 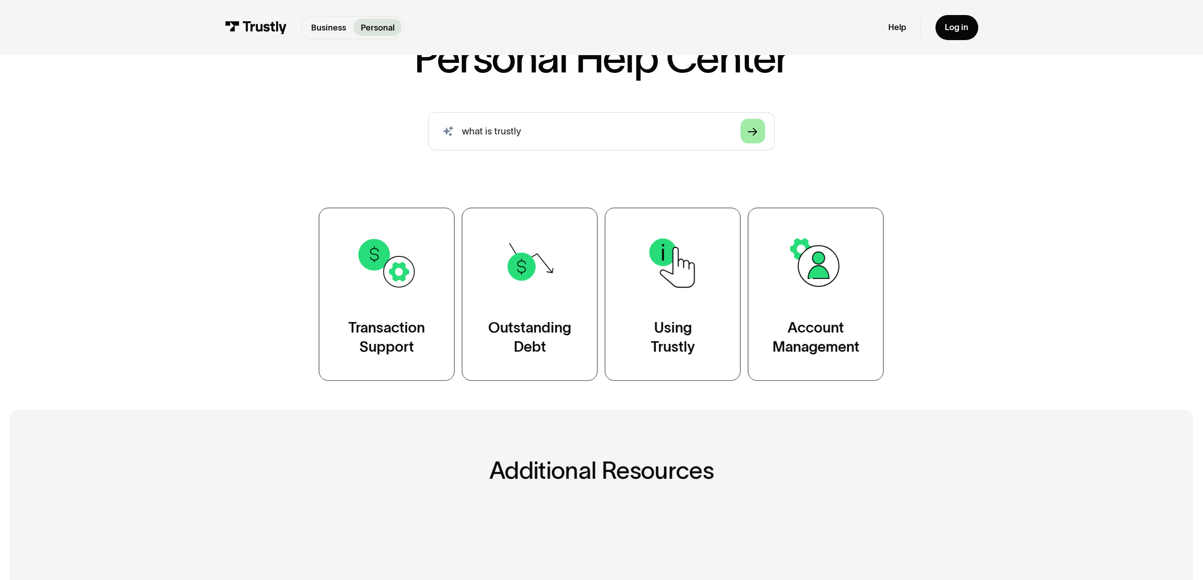 What do you see at coordinates (530, 337) in the screenshot?
I see `div: Outstanding Debt` at bounding box center [530, 337].